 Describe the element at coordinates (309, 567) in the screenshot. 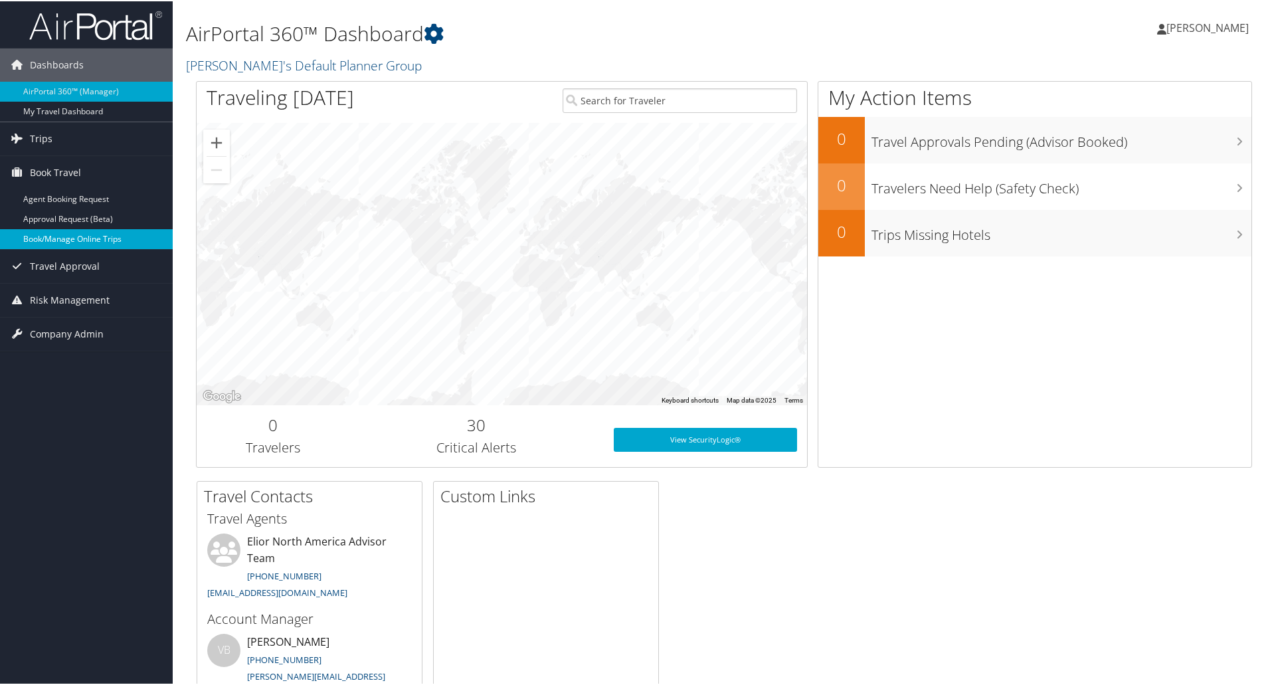

I see `li: Elior North America Advisor Team` at that location.